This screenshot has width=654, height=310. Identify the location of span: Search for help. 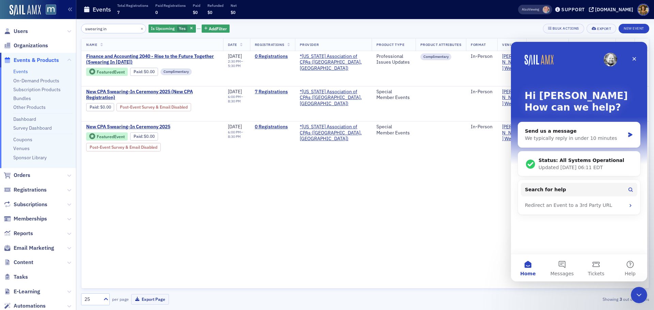
(34, 148).